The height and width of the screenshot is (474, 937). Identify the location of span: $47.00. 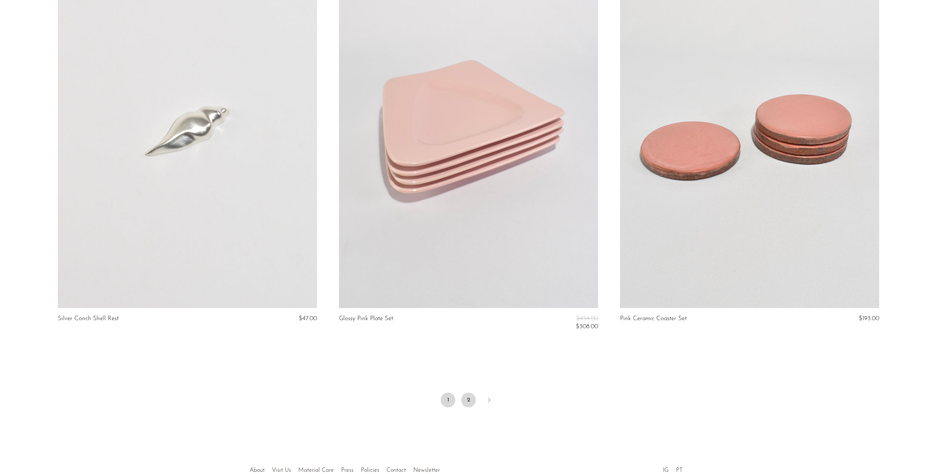
(308, 318).